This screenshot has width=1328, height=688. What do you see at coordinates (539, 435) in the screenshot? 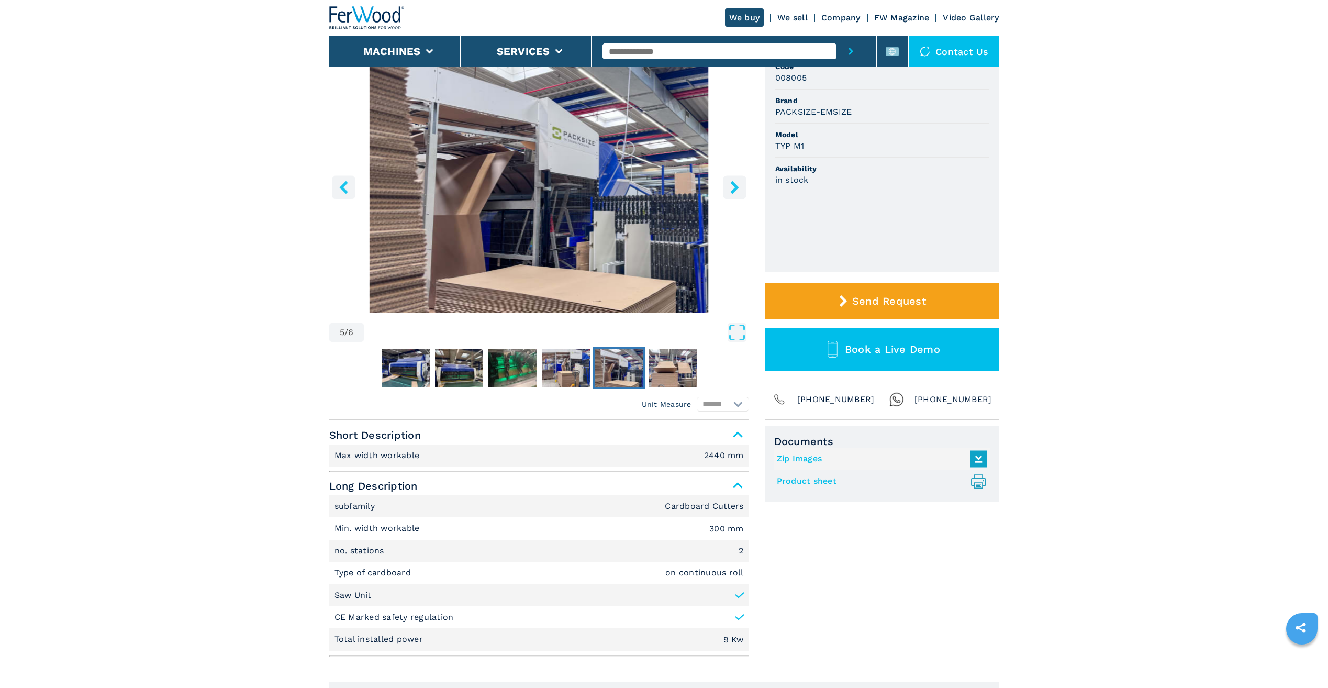
I see `span: Short Description` at bounding box center [539, 435].